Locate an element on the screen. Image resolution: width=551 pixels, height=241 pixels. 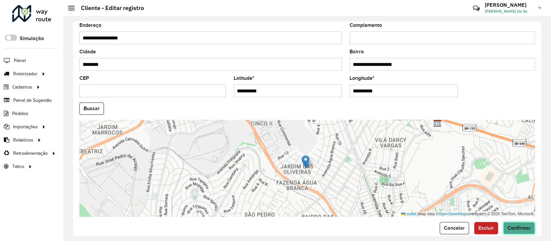
span: Relatórios is located at coordinates (23, 140).